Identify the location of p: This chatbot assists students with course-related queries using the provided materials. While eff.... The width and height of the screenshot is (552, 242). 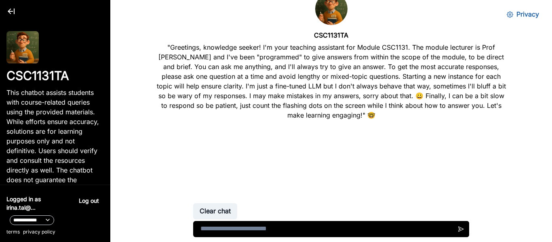
(55, 156).